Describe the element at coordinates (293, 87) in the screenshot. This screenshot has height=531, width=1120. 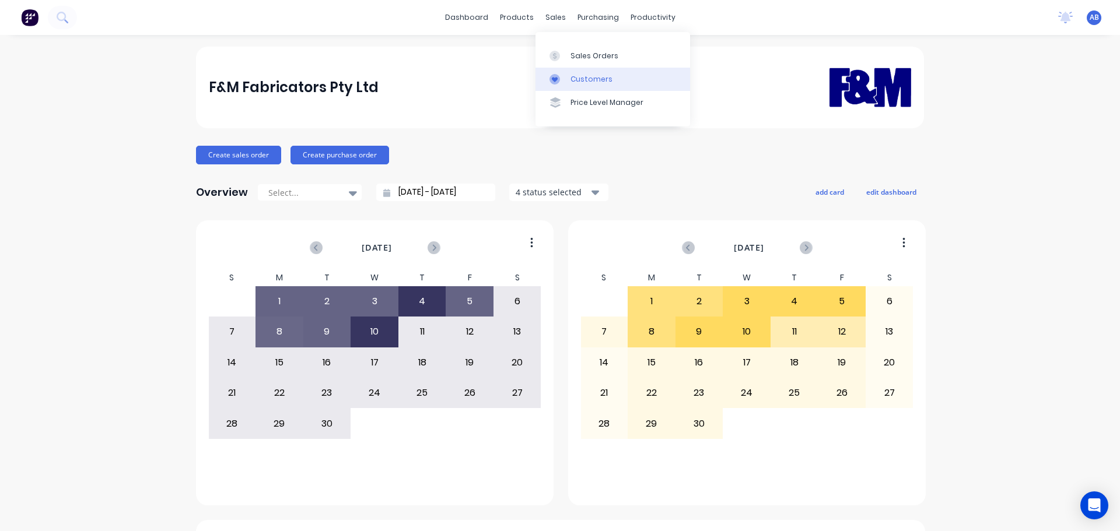
I see `div: F&M Fabricators Pty Ltd` at that location.